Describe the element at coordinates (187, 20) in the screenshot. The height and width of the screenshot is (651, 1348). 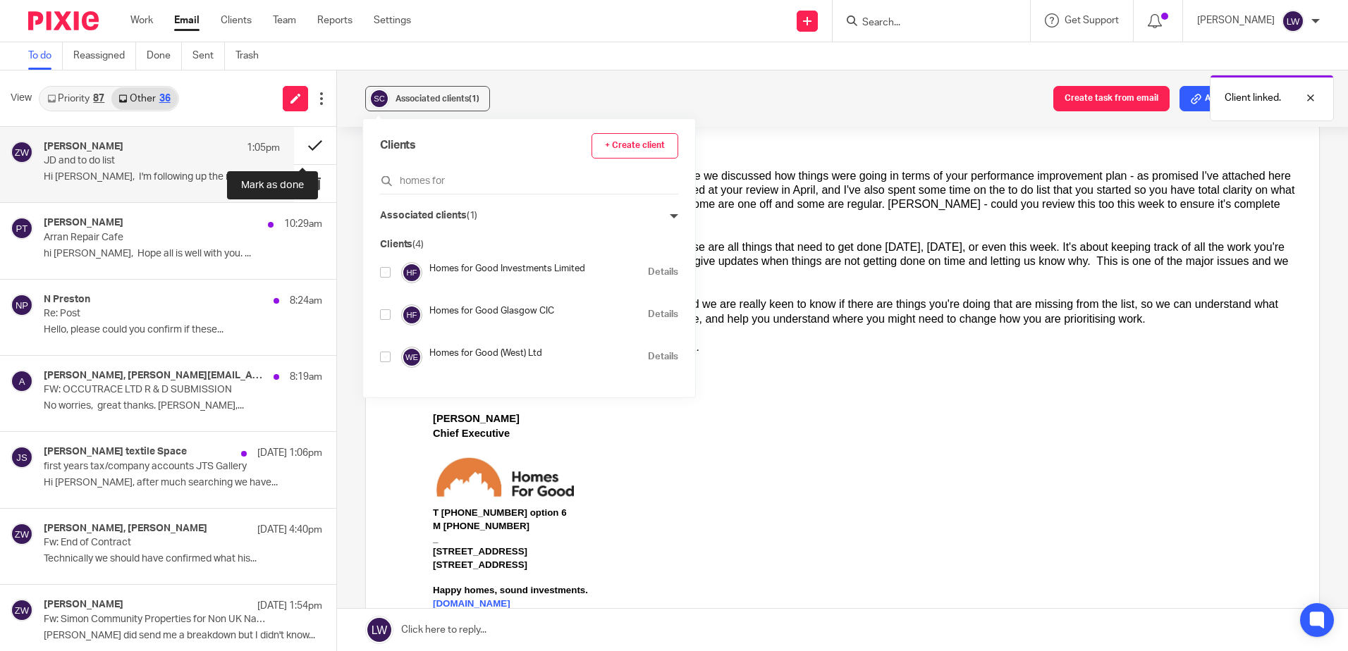
I see `a: Email` at that location.